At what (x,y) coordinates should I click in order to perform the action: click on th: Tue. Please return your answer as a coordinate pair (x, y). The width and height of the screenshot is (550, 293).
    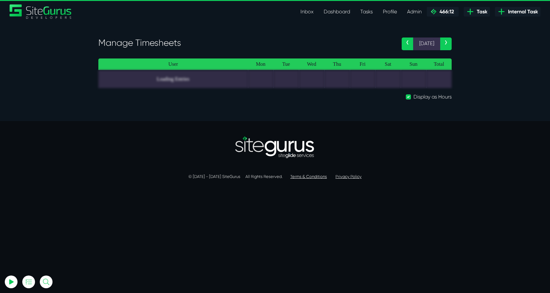
    Looking at the image, I should click on (286, 64).